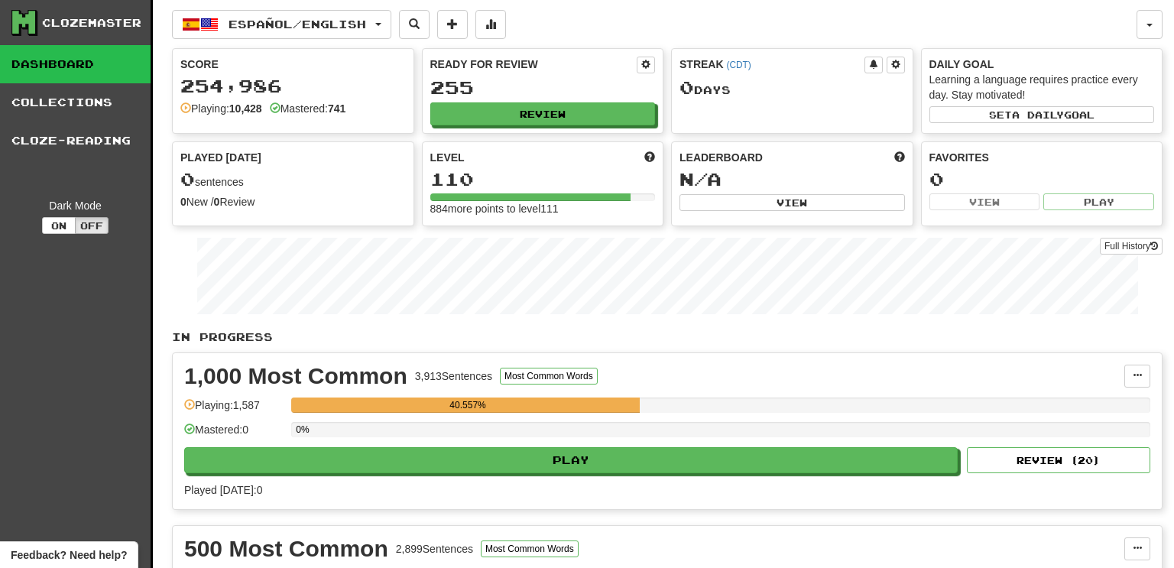 The image size is (1174, 568). What do you see at coordinates (286, 549) in the screenshot?
I see `div: 500 Most Common` at bounding box center [286, 549].